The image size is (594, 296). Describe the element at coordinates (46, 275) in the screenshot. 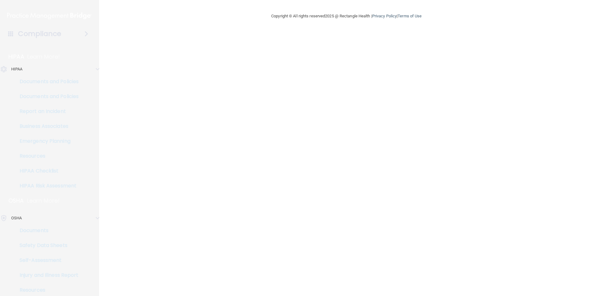

I see `p: Injury and Illness Report` at that location.